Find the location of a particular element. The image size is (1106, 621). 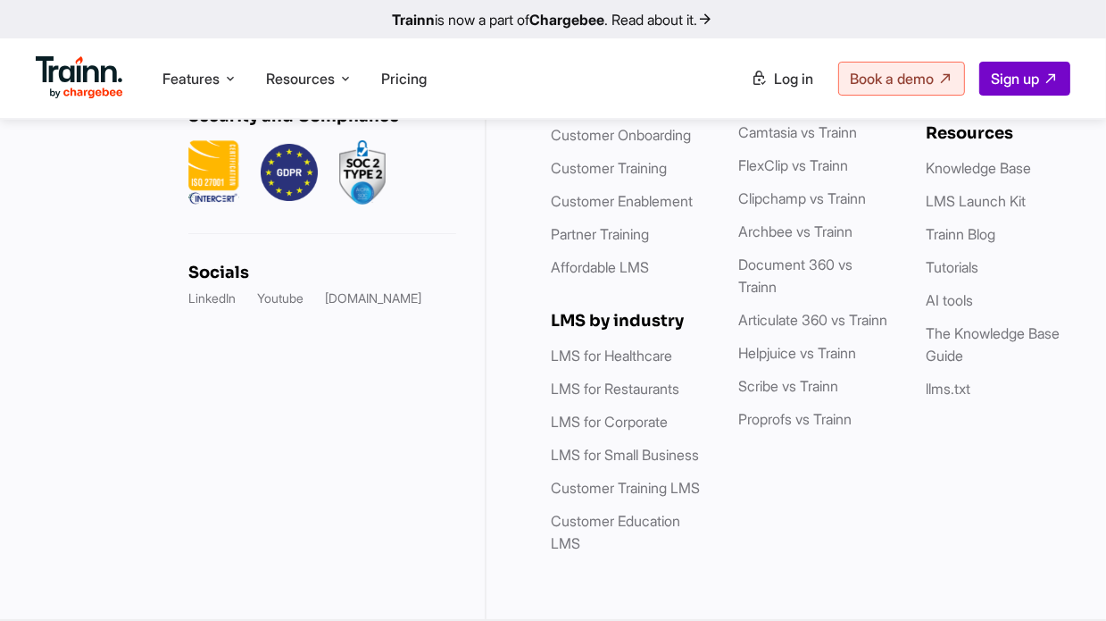

a: Document 360 vs Trainn is located at coordinates (796, 275).